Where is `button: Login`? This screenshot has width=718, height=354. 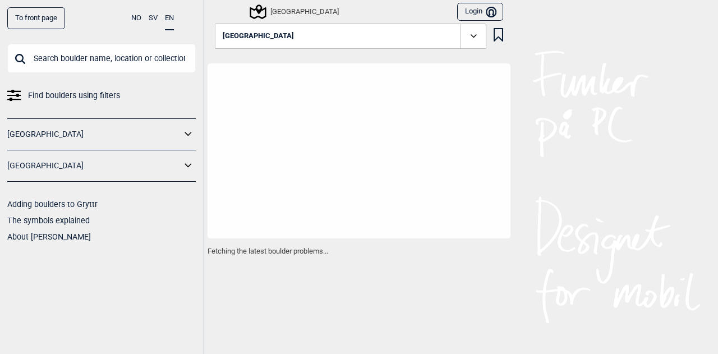 button: Login is located at coordinates (480, 12).